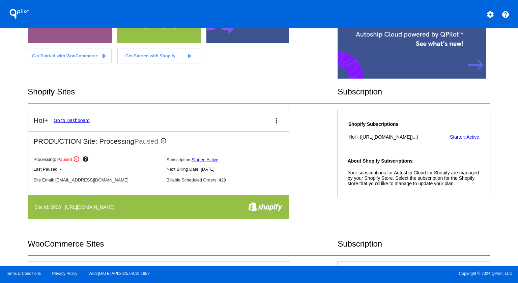 This screenshot has width=518, height=283. What do you see at coordinates (71, 120) in the screenshot?
I see `a: Go to Dashboard` at bounding box center [71, 120].